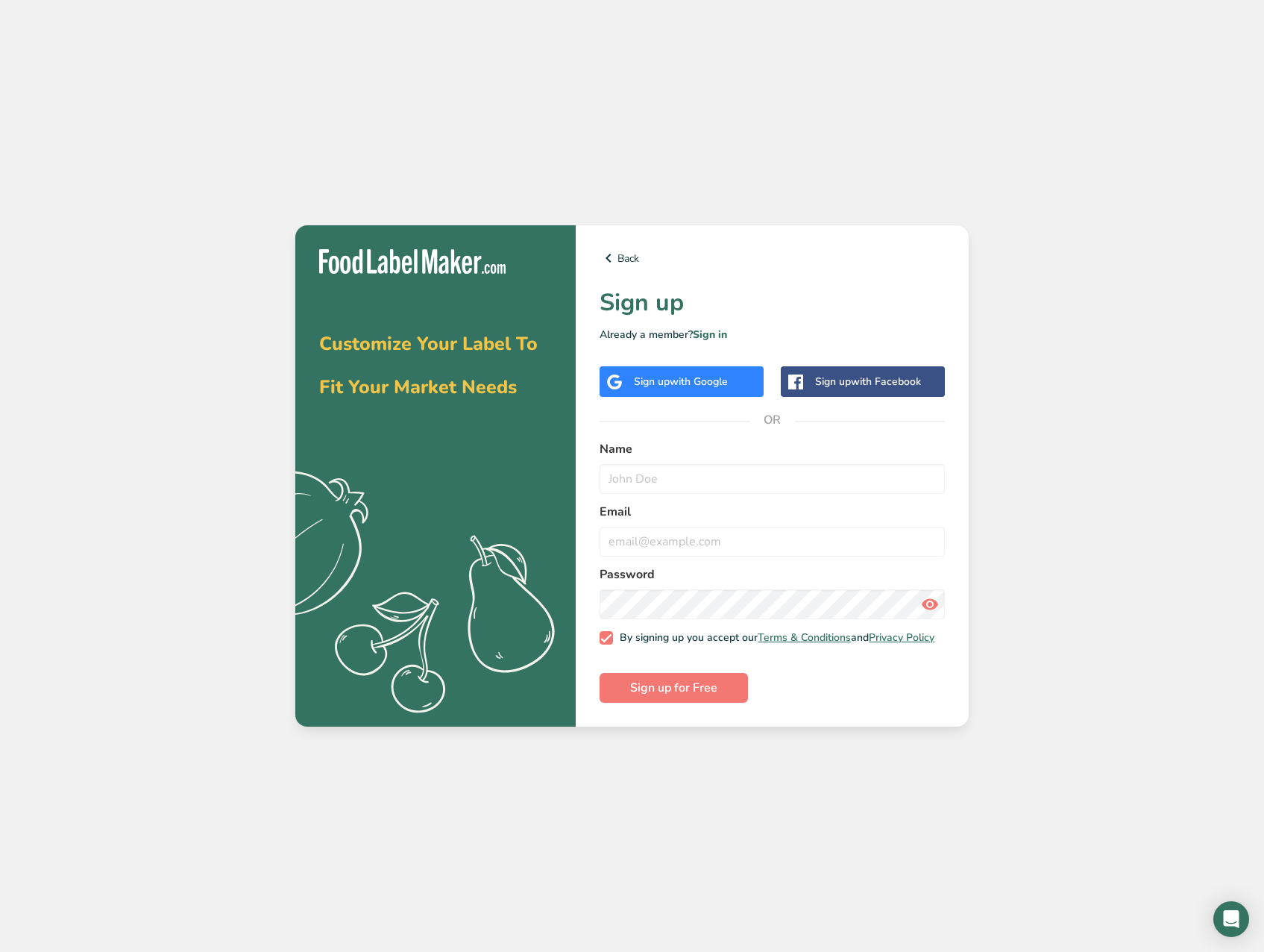 The height and width of the screenshot is (952, 1264). I want to click on img: Food Label Maker, so click(412, 261).